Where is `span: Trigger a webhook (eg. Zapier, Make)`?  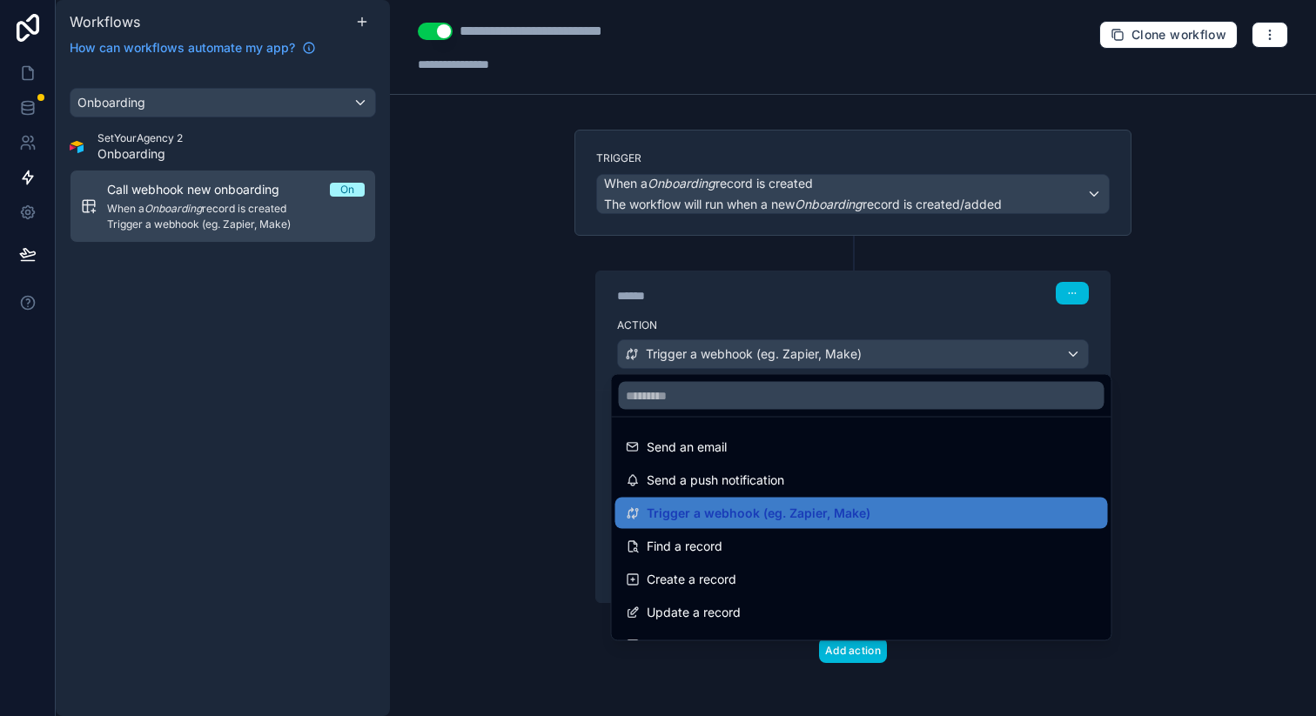
span: Trigger a webhook (eg. Zapier, Make) is located at coordinates (758, 514).